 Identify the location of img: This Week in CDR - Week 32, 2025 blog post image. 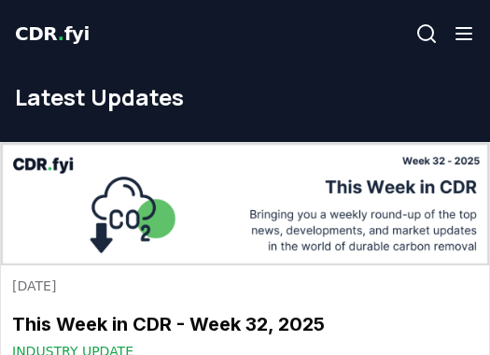
(244, 203).